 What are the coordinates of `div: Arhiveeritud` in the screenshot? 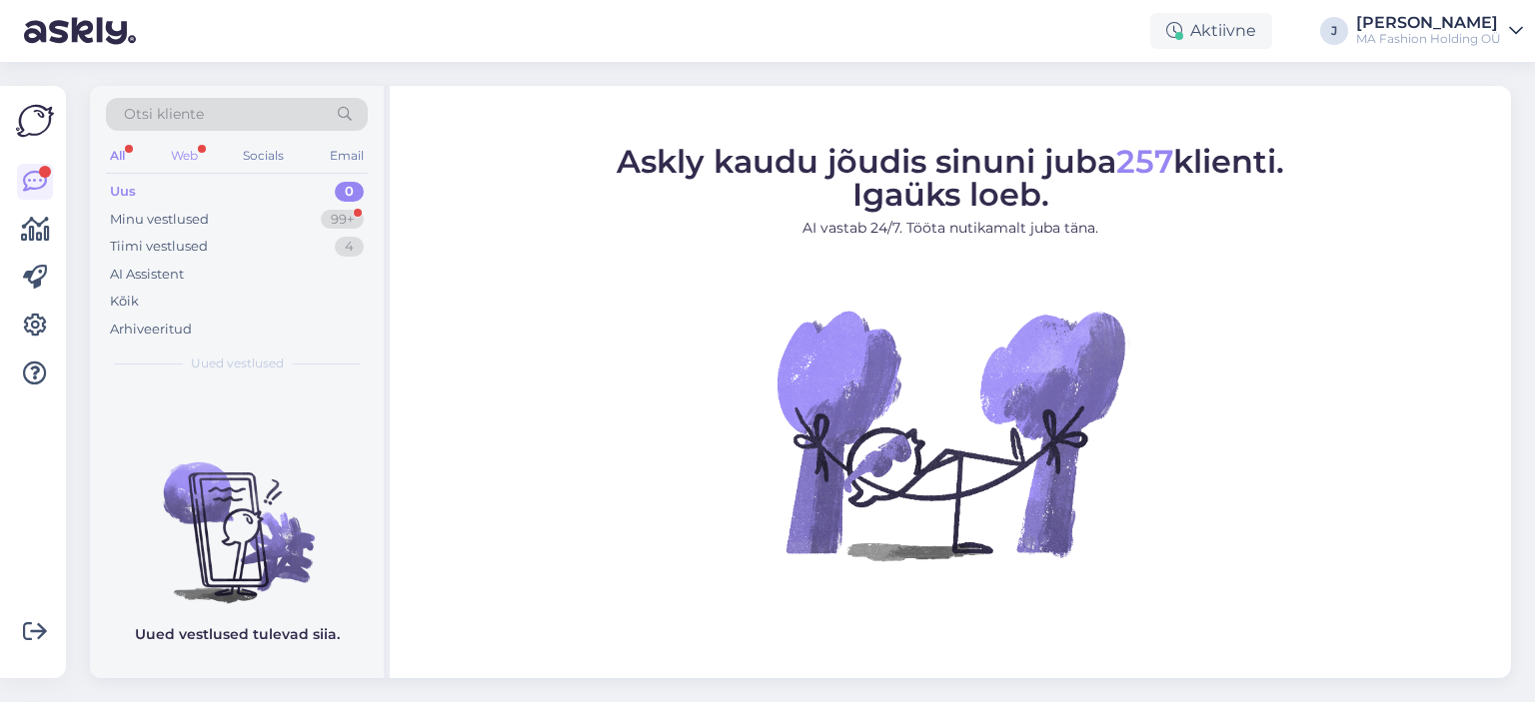 It's located at (151, 330).